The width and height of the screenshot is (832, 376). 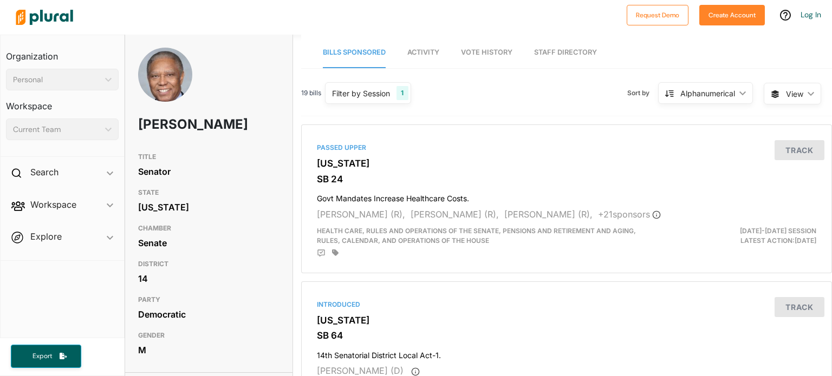 I want to click on span: Vote History, so click(x=486, y=52).